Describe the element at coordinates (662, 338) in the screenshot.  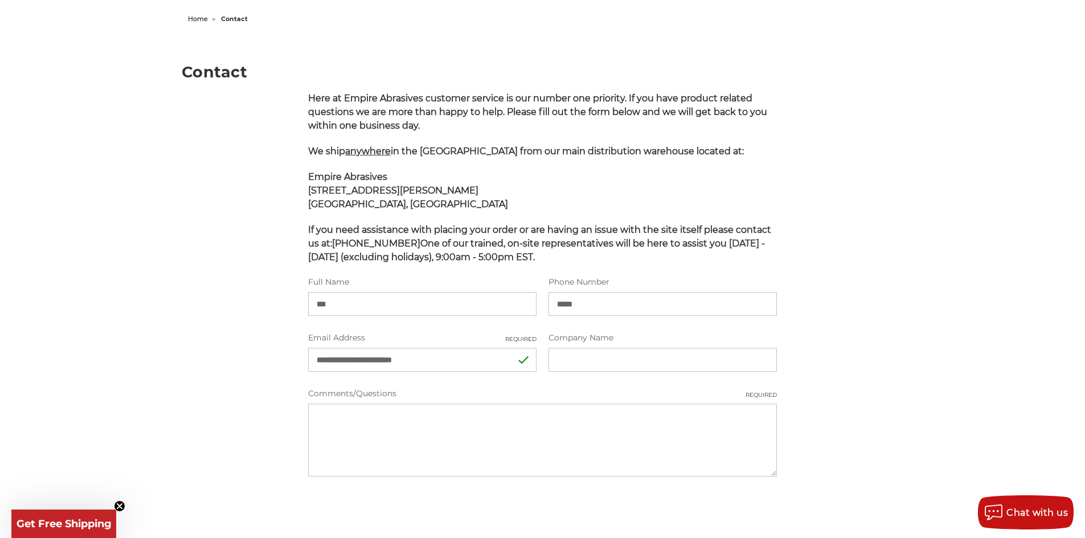
I see `label: Company Name` at that location.